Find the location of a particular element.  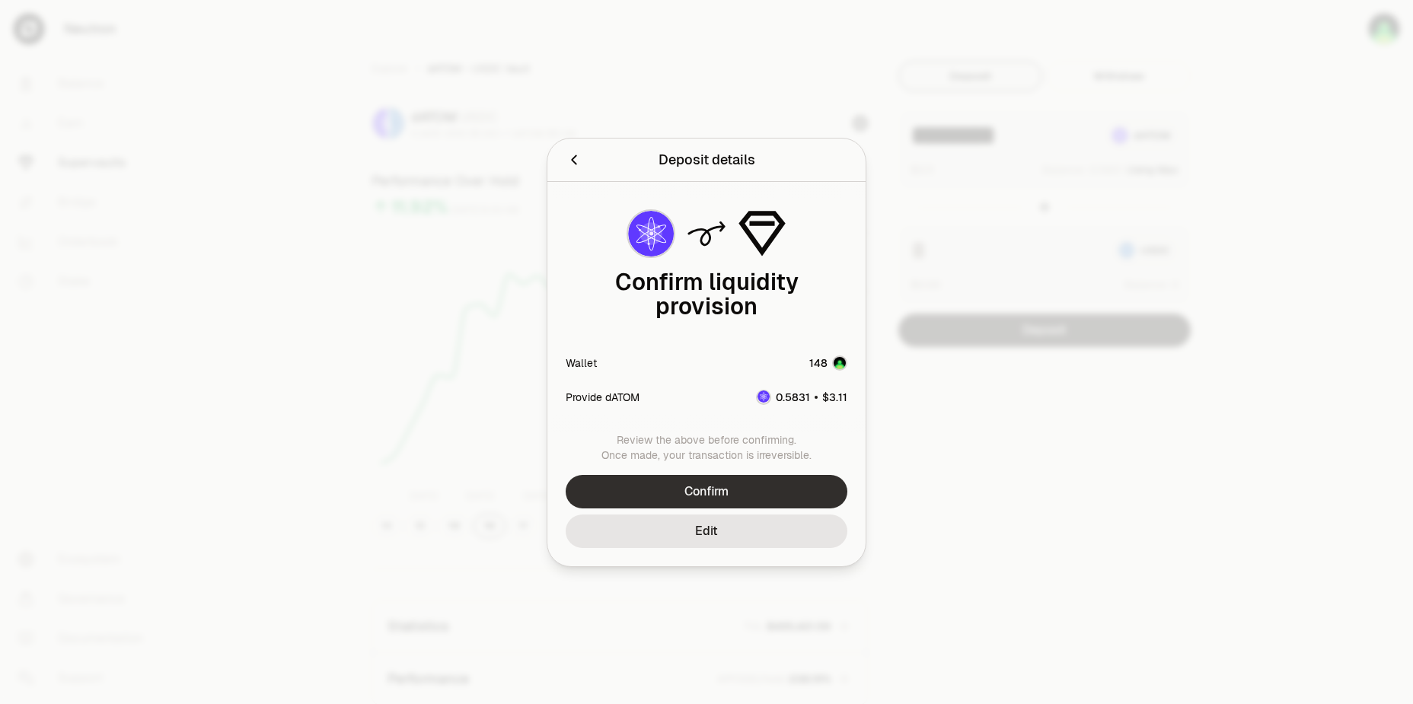

div: Review the above before confirming. Once made, your transaction is irreversible. is located at coordinates (707, 448).